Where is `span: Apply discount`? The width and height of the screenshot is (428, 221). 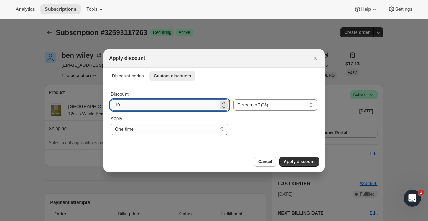 span: Apply discount is located at coordinates (299, 162).